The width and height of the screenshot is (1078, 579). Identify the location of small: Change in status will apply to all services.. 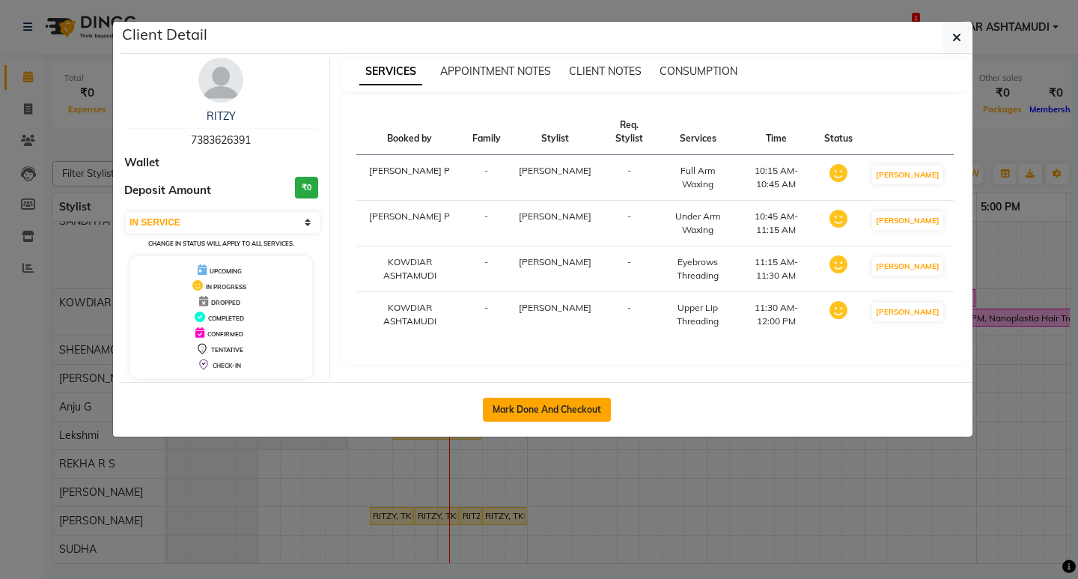
(221, 243).